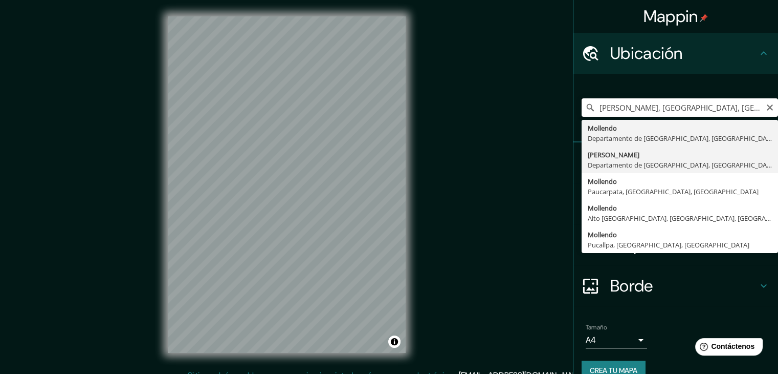 The image size is (778, 374). What do you see at coordinates (676, 245) in the screenshot?
I see `div: Disposición` at bounding box center [676, 245].